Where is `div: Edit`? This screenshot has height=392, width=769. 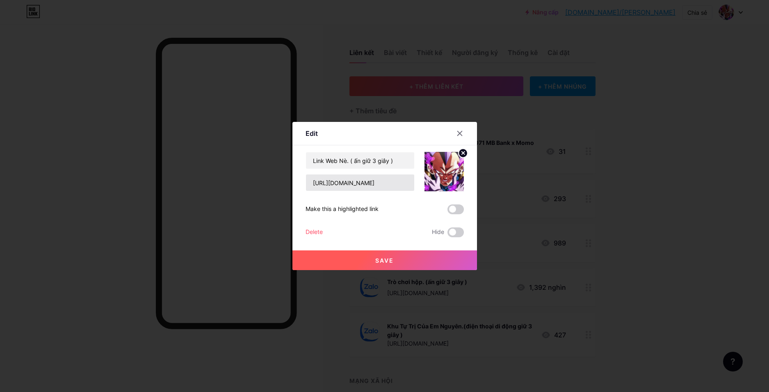
div: Edit is located at coordinates (312, 133).